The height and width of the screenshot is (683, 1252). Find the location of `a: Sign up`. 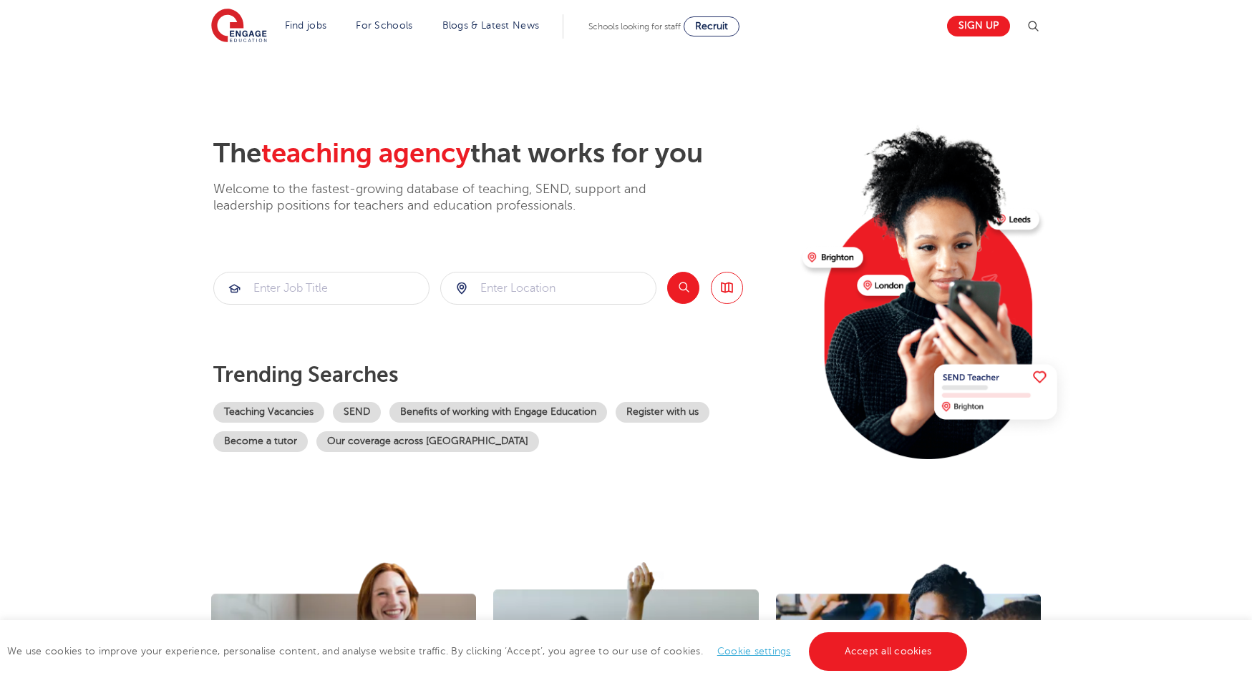

a: Sign up is located at coordinates (978, 26).